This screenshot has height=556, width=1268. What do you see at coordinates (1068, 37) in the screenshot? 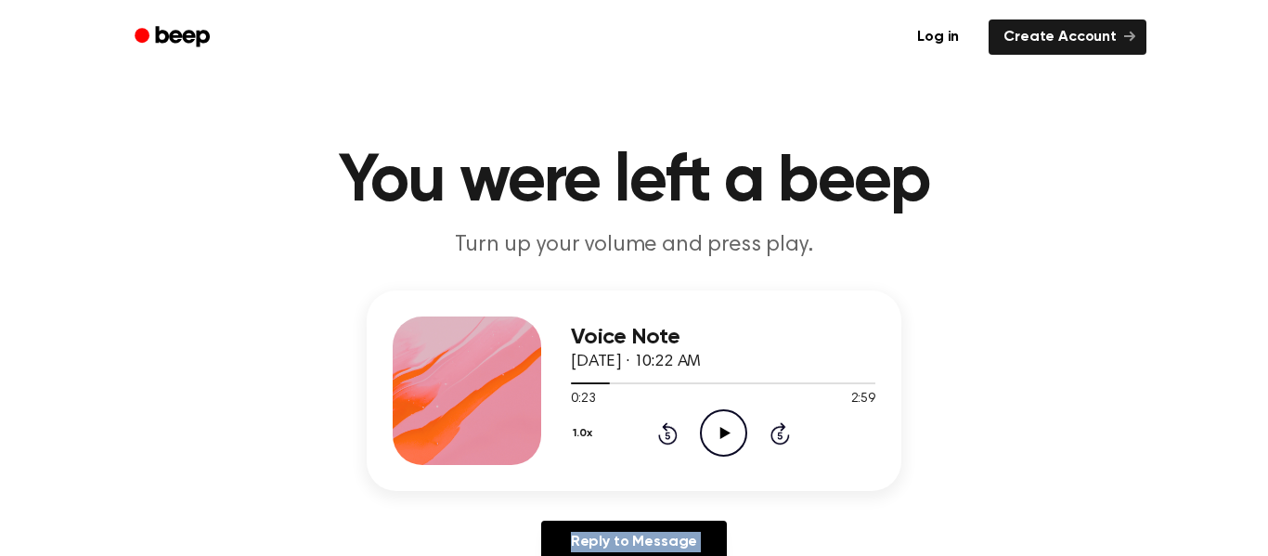
I see `a: Create Account` at bounding box center [1068, 37].